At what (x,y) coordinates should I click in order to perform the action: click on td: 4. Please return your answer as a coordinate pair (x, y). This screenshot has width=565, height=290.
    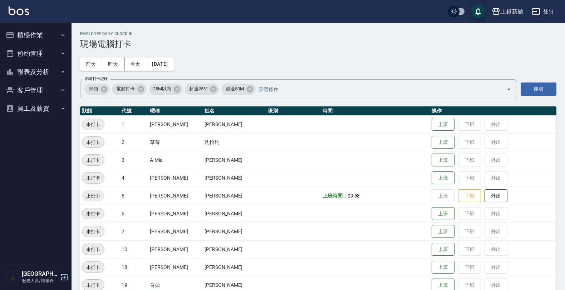
    Looking at the image, I should click on (134, 178).